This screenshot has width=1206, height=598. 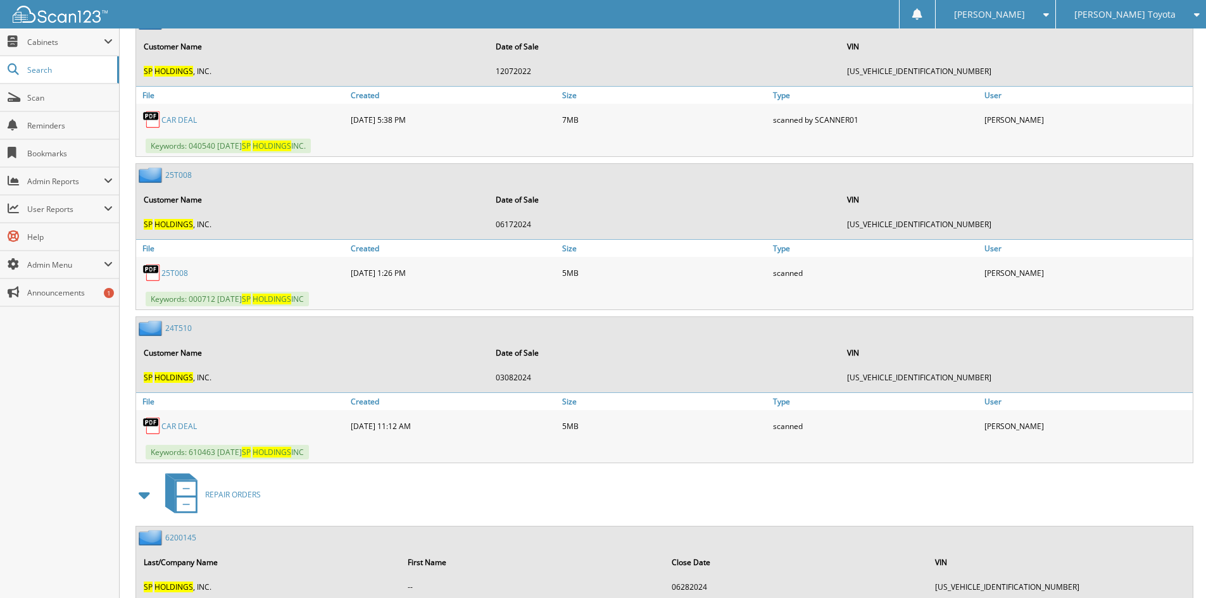 I want to click on span: Cabinets, so click(x=65, y=42).